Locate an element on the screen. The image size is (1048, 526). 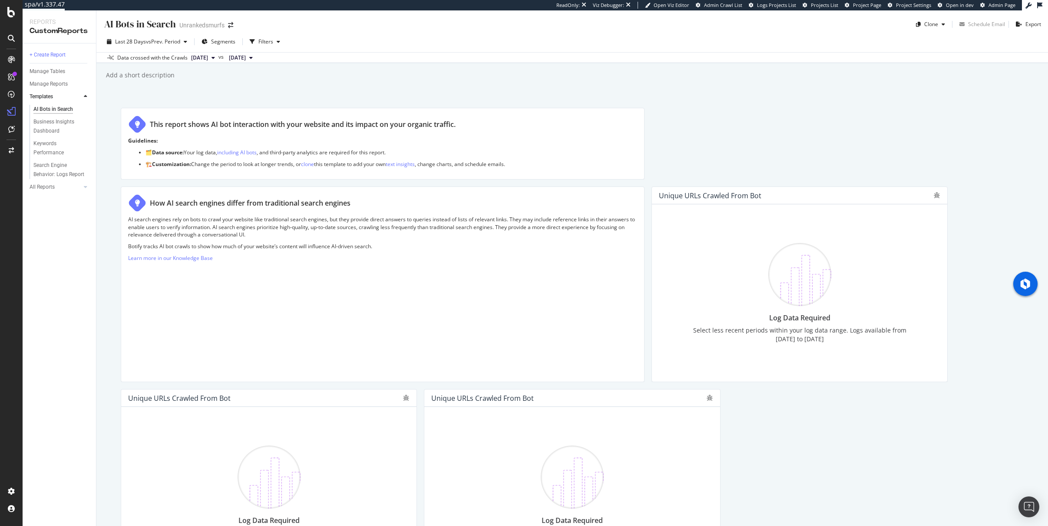
button: Filters is located at coordinates (265, 42).